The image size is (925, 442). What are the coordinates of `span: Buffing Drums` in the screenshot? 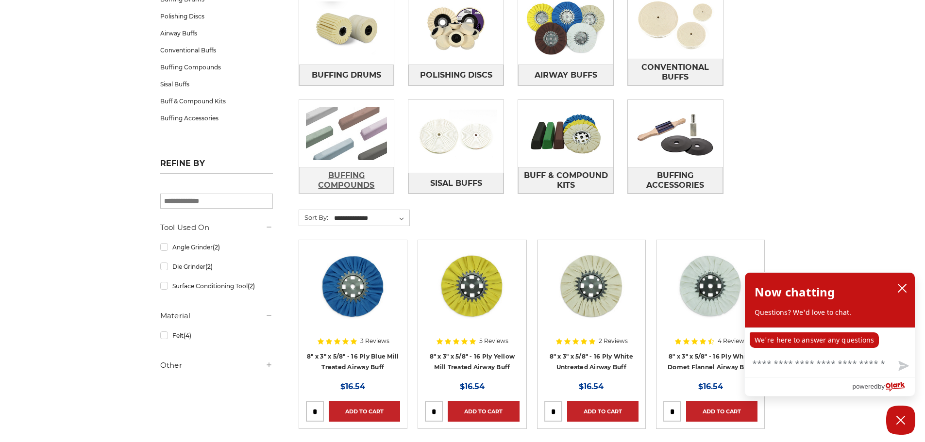 It's located at (346, 75).